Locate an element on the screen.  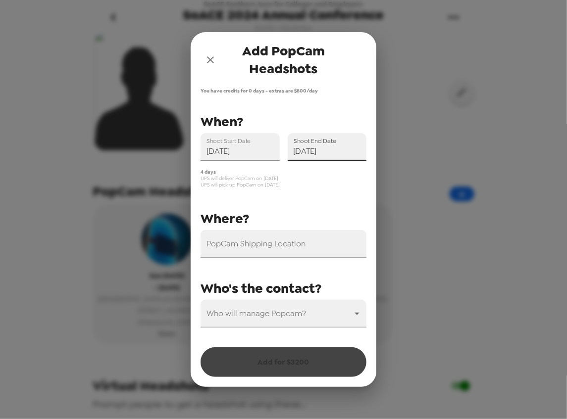
input: Choose date, selected date is Oct 8, 2025 is located at coordinates (327, 147).